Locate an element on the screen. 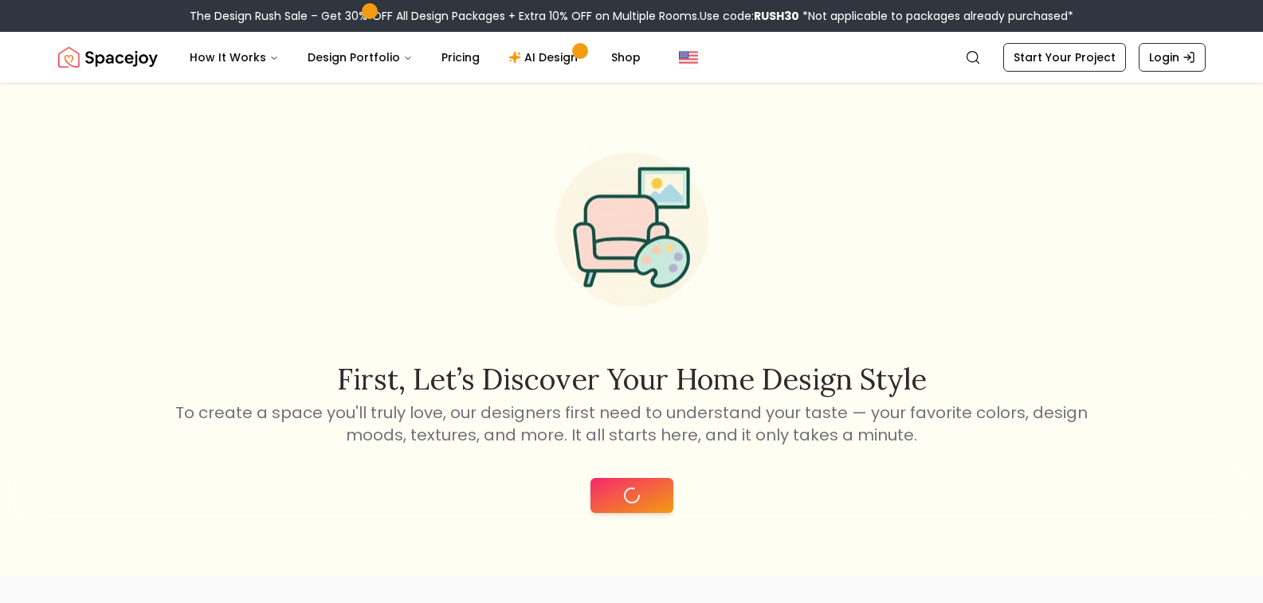  button: How It Works is located at coordinates (234, 57).